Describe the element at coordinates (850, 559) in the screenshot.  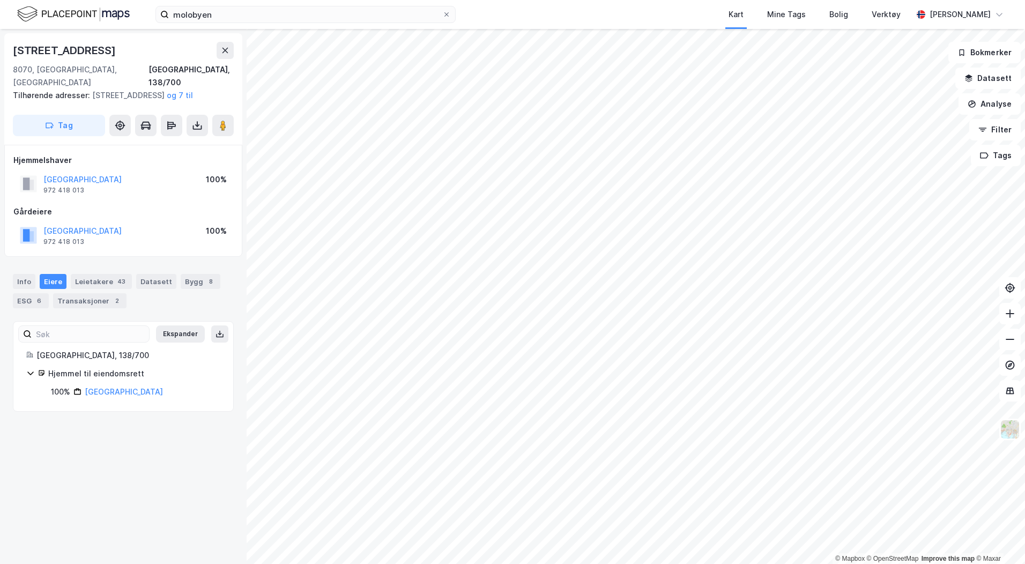
I see `a: Mapbox` at that location.